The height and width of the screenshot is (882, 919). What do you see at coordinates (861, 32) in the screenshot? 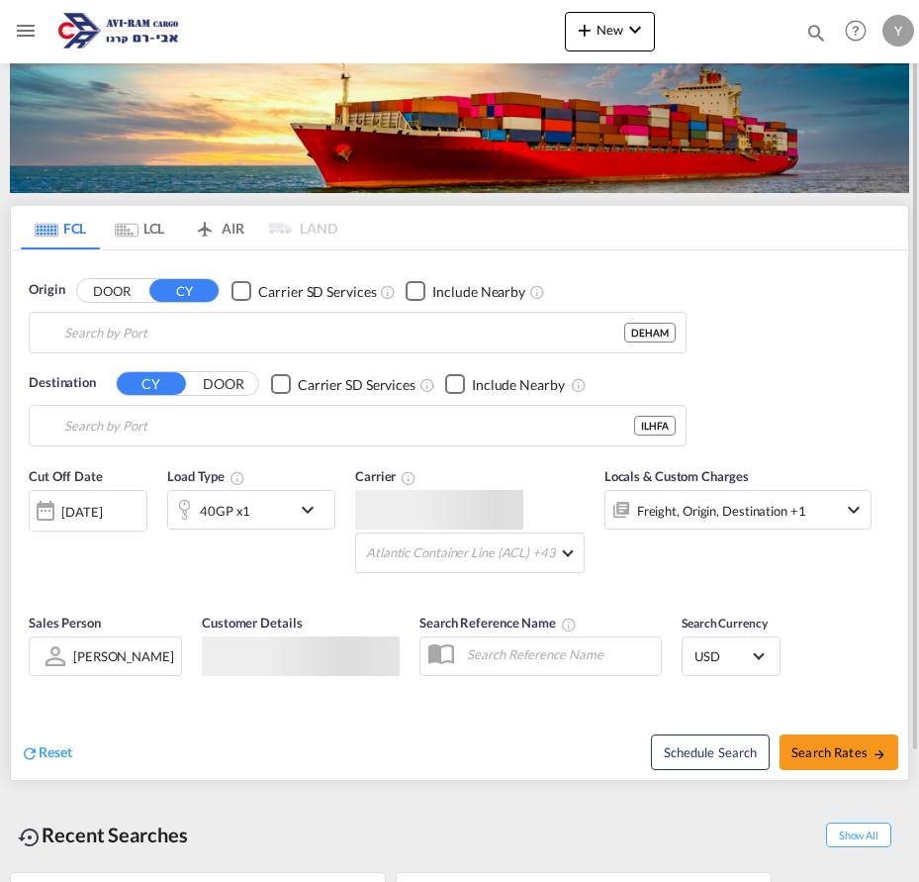
I see `div: Help` at bounding box center [861, 32].